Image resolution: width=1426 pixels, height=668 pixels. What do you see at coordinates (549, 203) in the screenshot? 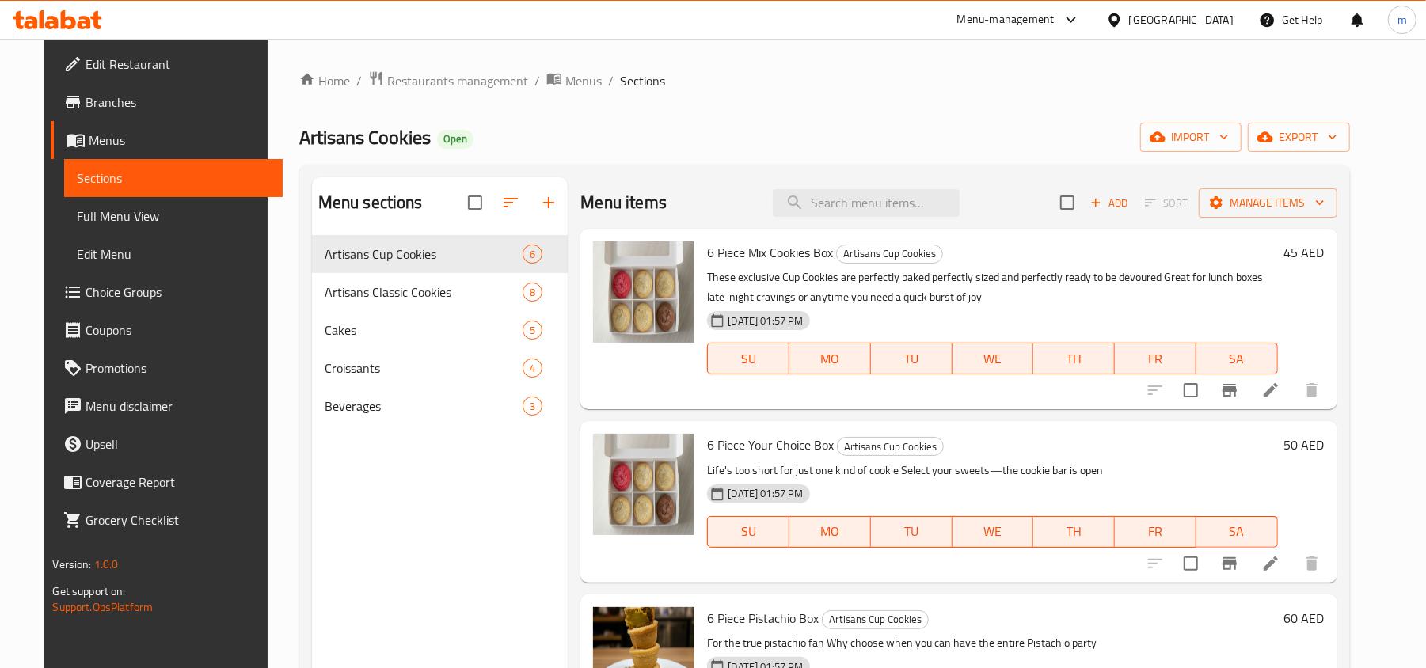
I see `button: Add section` at bounding box center [549, 203].